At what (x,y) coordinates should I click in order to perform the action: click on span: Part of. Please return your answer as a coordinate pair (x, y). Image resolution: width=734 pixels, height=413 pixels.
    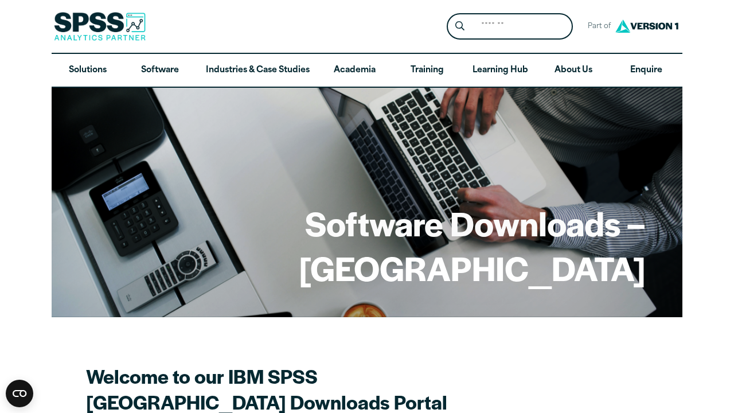
    Looking at the image, I should click on (597, 26).